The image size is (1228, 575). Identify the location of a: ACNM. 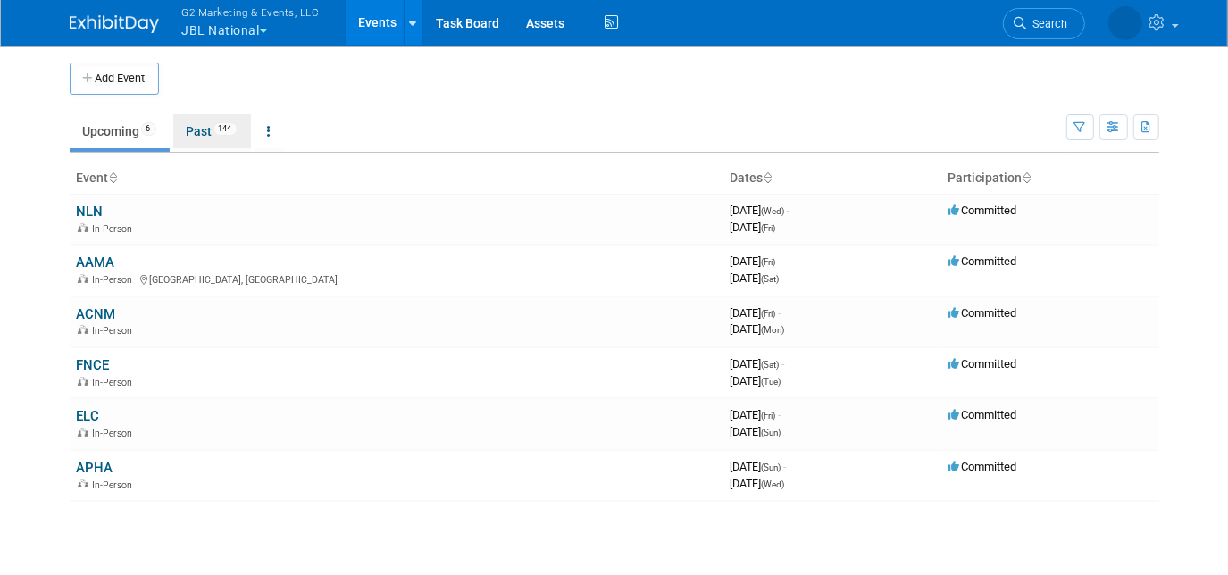
(96, 314).